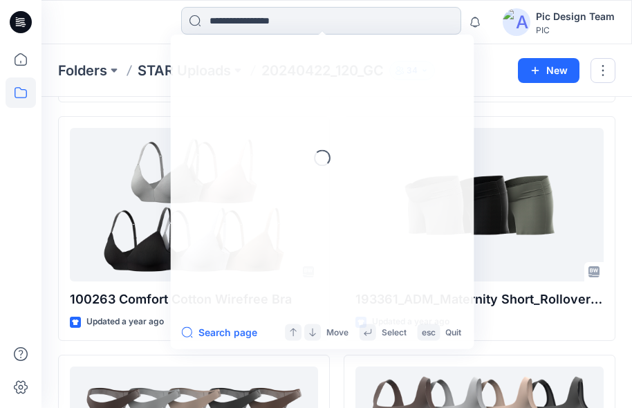 Image resolution: width=632 pixels, height=408 pixels. What do you see at coordinates (82, 71) in the screenshot?
I see `a: Folders` at bounding box center [82, 71].